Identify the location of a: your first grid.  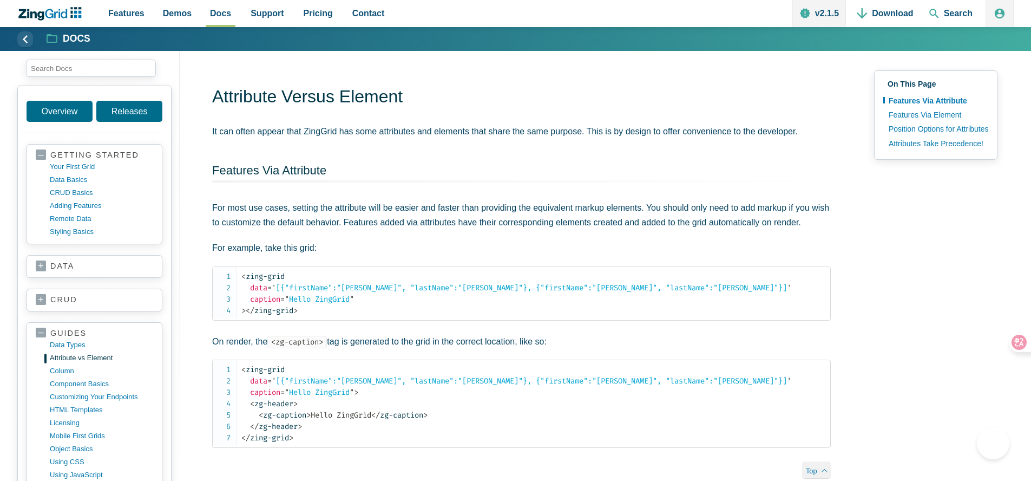
(101, 167).